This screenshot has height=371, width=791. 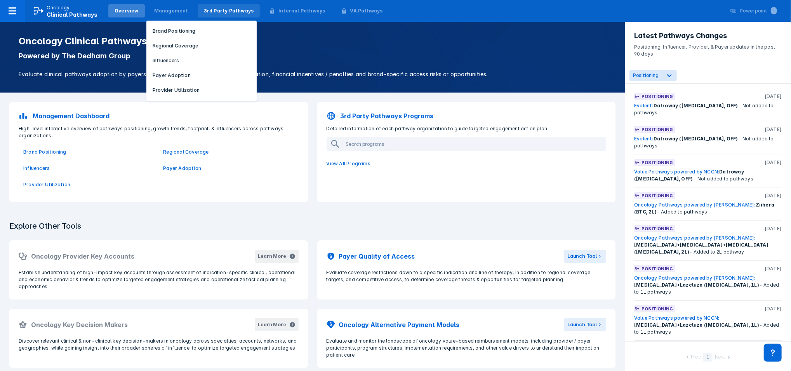 I want to click on p: Establish understanding of high-impact key accounts through assessment of indication-specific cli..., so click(x=159, y=279).